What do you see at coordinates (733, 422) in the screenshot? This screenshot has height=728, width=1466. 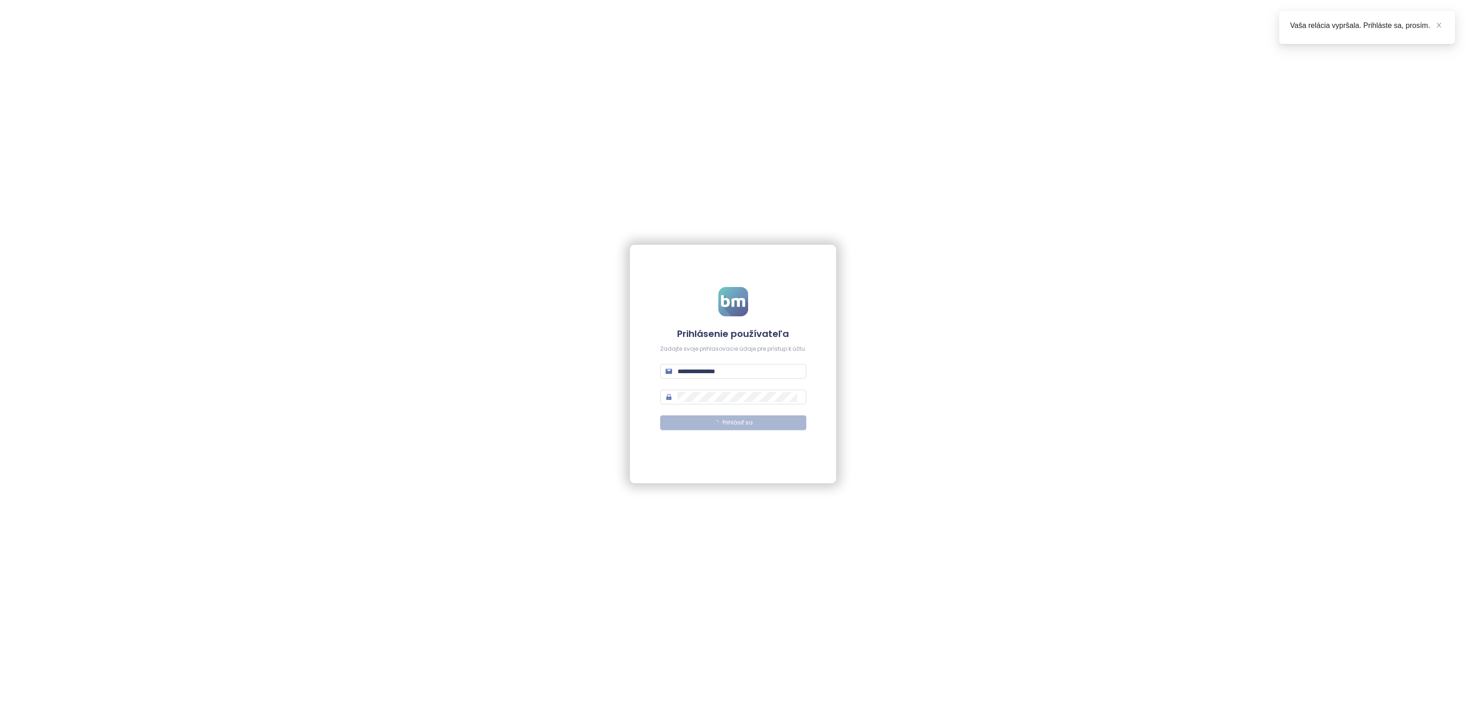 I see `button: Prihlásiť sa` at bounding box center [733, 422].